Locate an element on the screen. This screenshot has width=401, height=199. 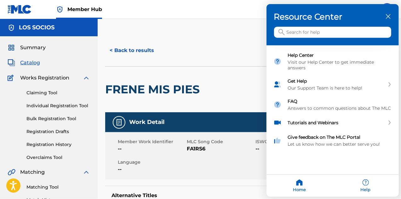
div: Resource center home modules is located at coordinates (333, 98).